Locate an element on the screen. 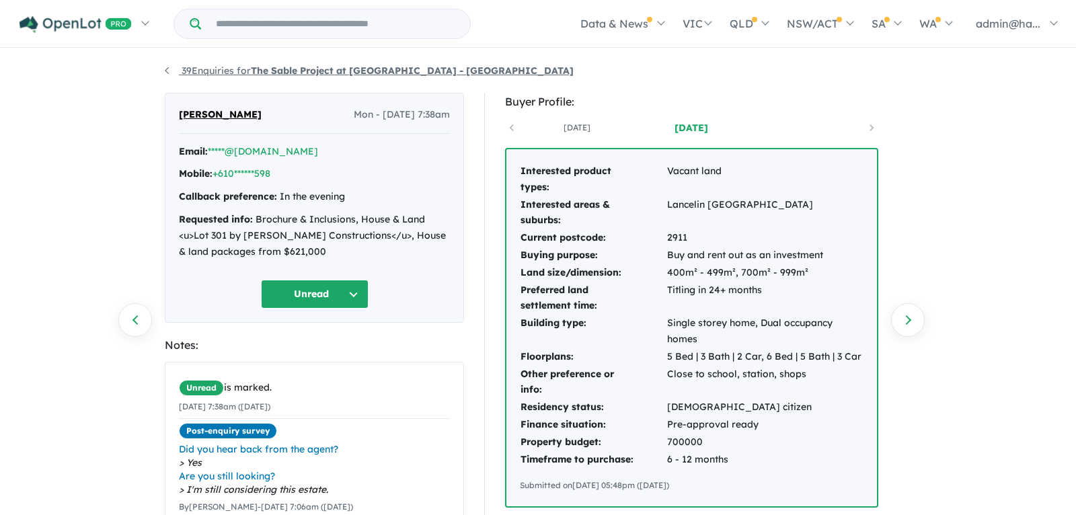 The width and height of the screenshot is (1076, 515). div: Notes: is located at coordinates (314, 345).